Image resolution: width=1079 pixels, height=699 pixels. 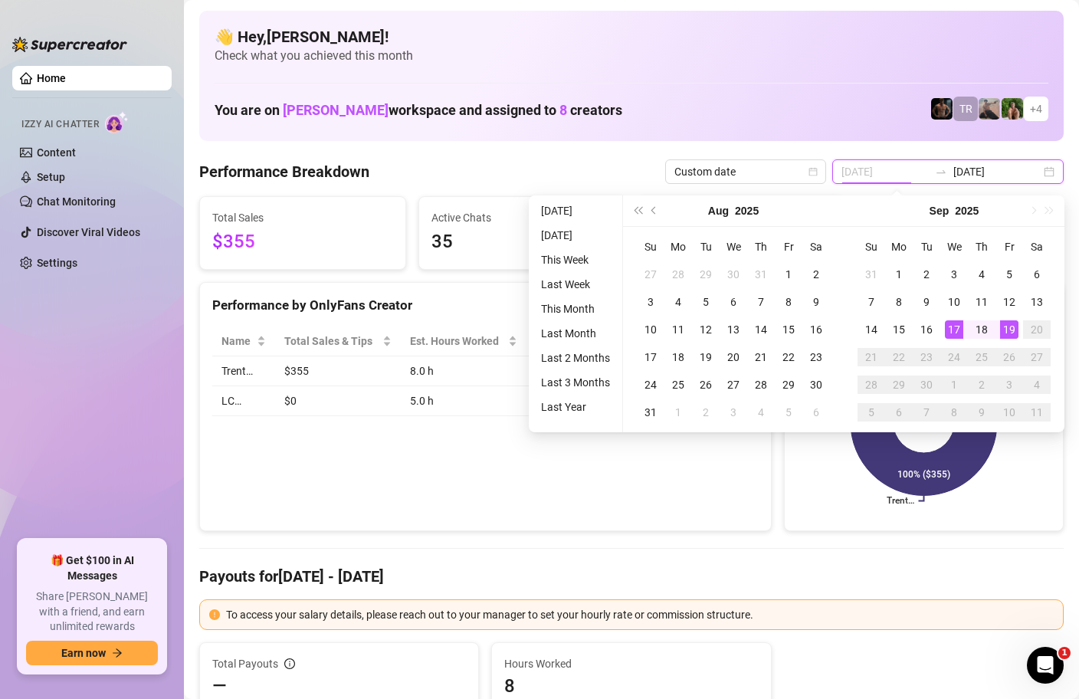 I want to click on input: End date, so click(x=997, y=172).